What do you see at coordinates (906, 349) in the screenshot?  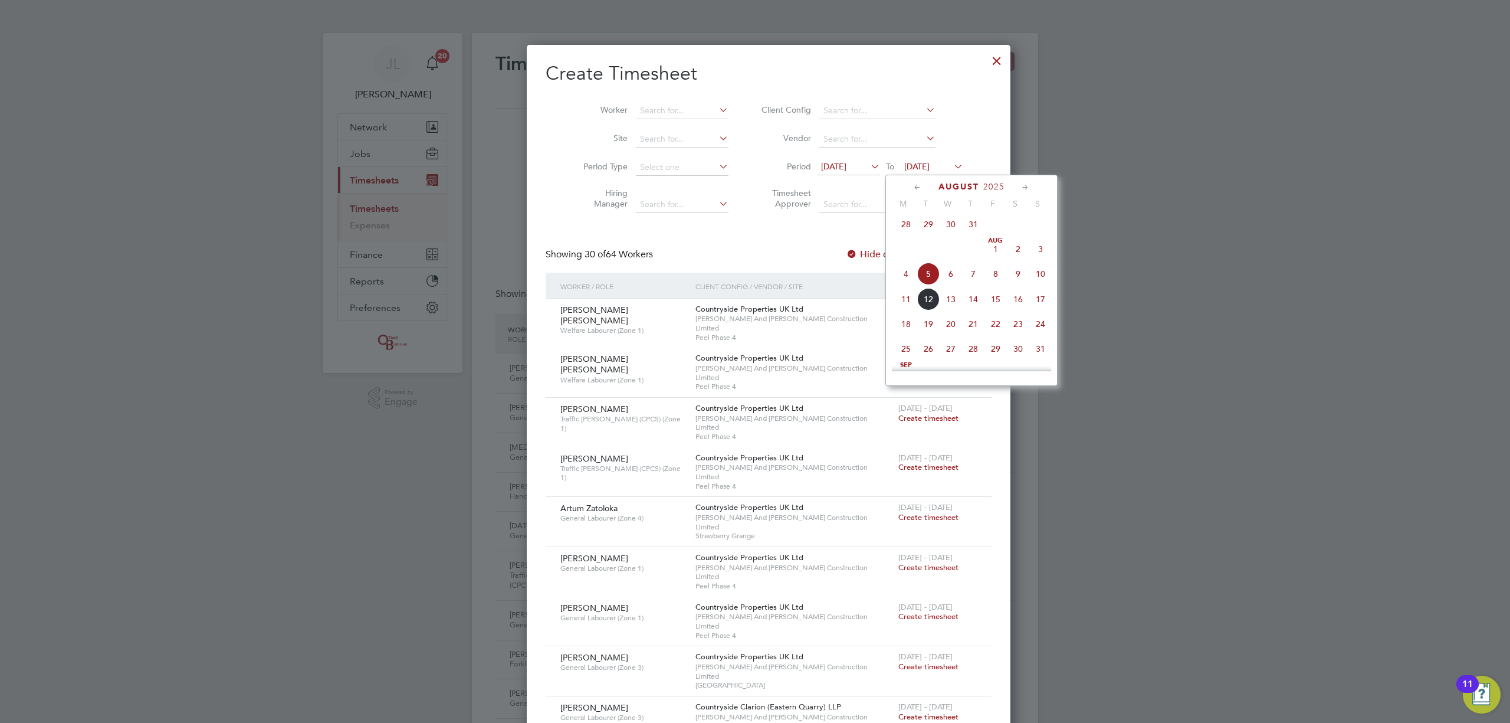 I see `span: 25` at bounding box center [906, 349].